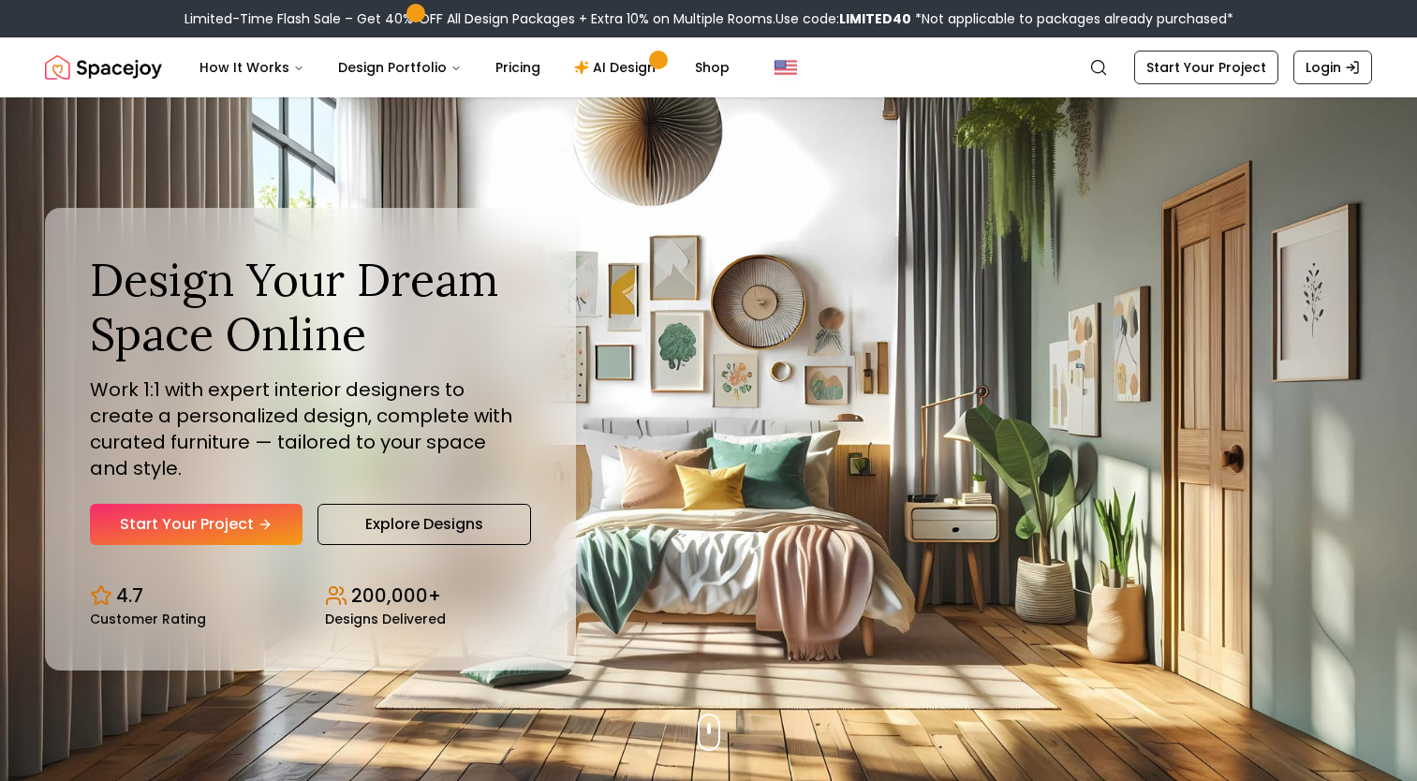 The image size is (1417, 781). What do you see at coordinates (310, 306) in the screenshot?
I see `h1: Design Your Dream Space Online` at bounding box center [310, 306].